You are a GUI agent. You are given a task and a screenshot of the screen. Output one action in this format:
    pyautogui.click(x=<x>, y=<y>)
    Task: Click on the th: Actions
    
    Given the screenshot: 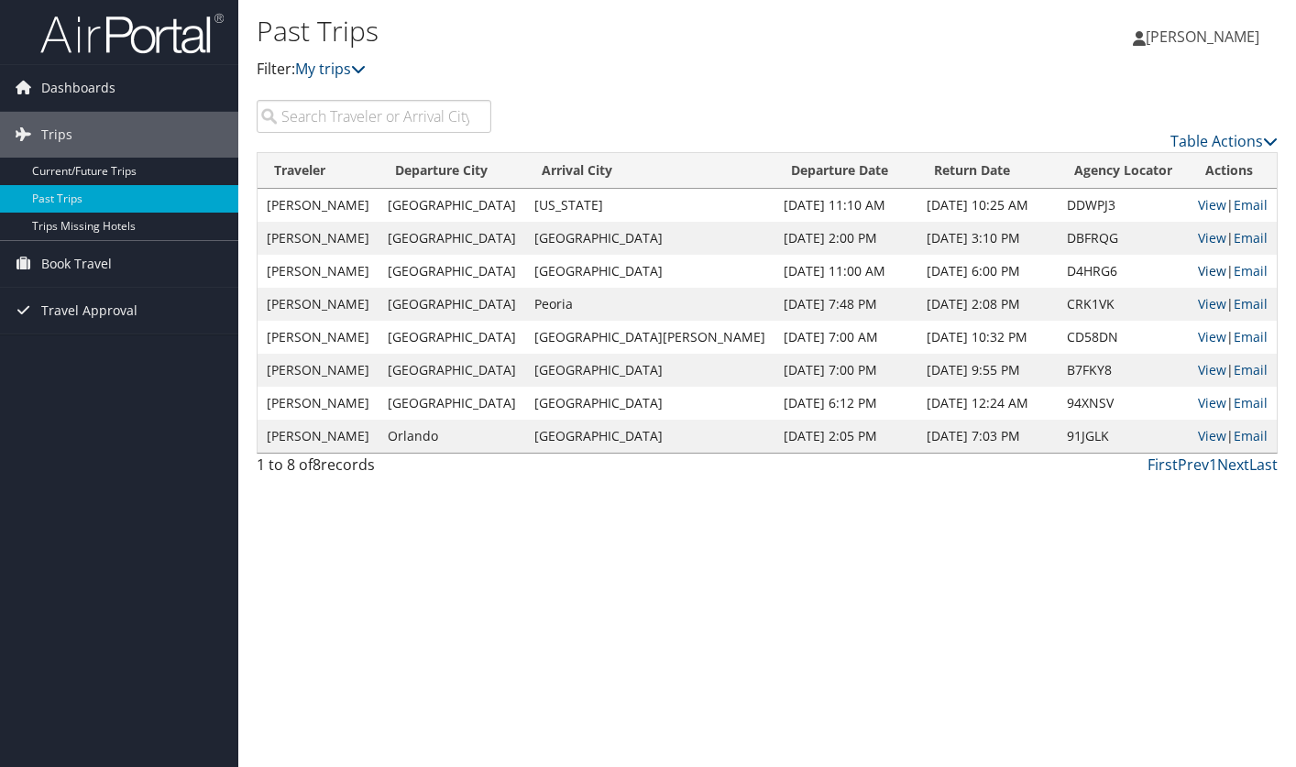 What is the action you would take?
    pyautogui.click(x=1233, y=170)
    